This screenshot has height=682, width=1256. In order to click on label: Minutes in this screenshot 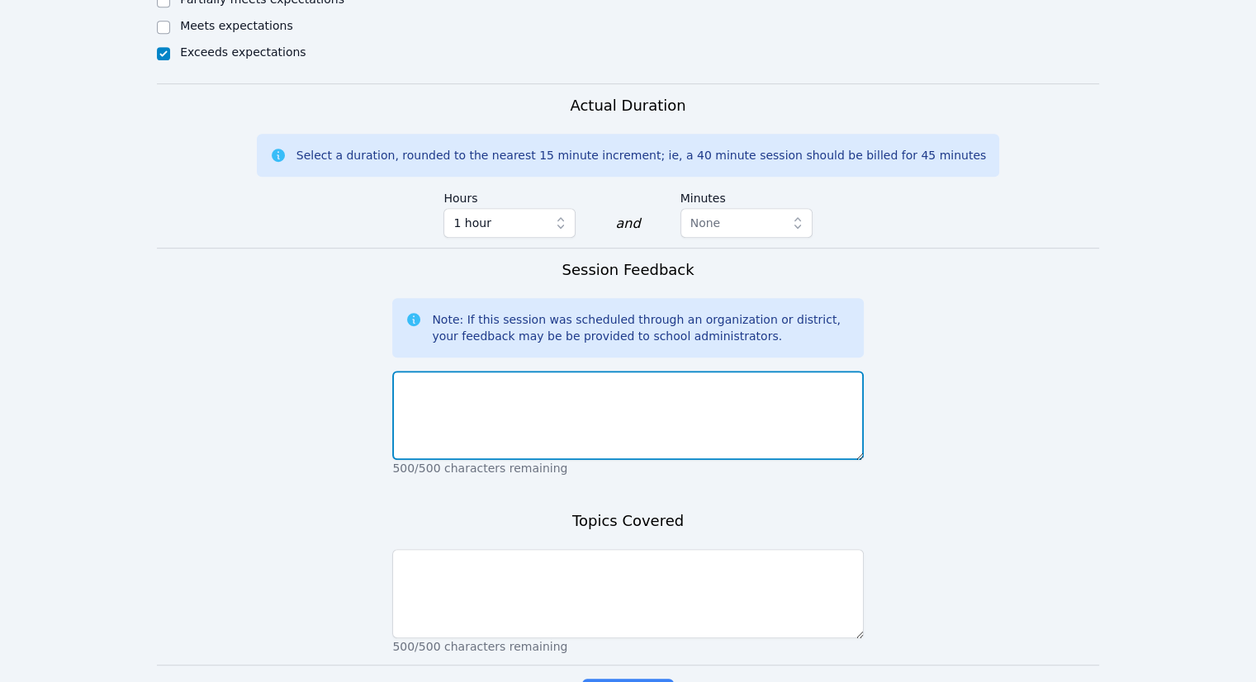, I will do `click(747, 196)`.